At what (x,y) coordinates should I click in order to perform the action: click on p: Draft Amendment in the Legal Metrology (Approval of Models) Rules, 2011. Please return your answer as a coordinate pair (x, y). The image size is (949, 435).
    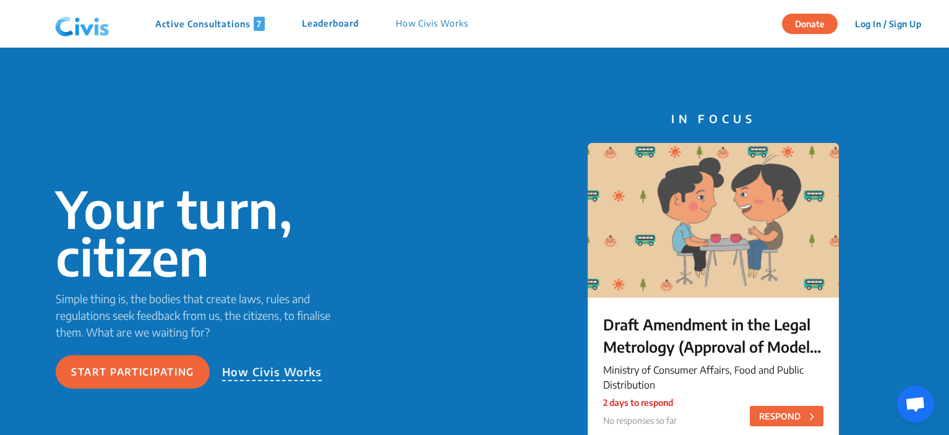
    Looking at the image, I should click on (713, 335).